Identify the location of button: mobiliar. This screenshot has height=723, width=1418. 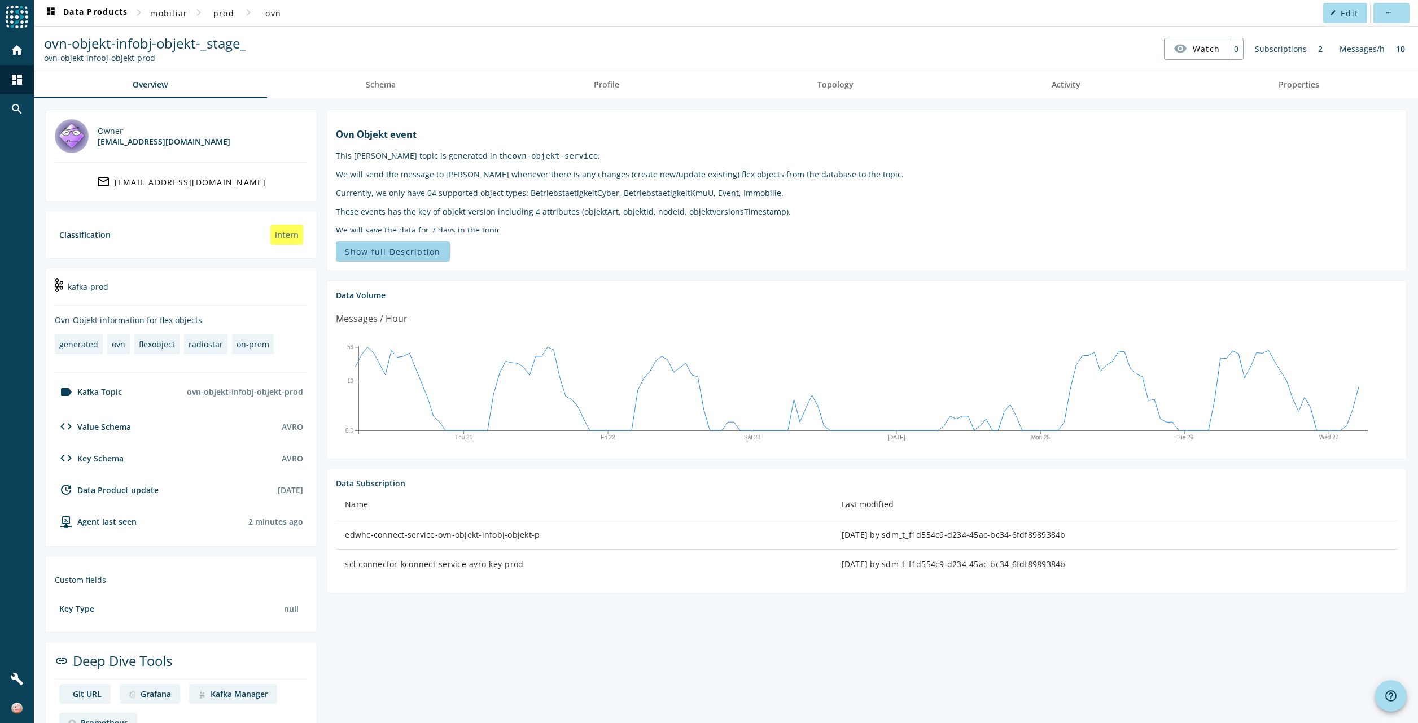
(169, 13).